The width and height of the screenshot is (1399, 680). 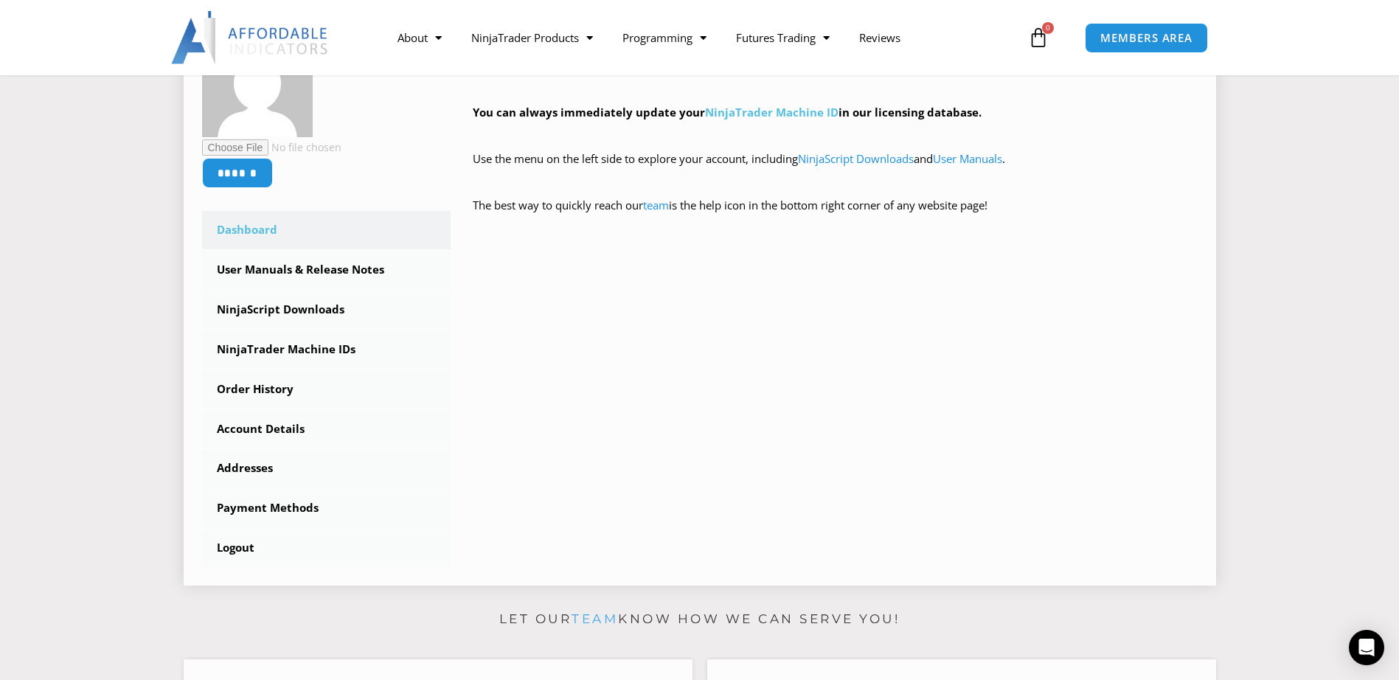 What do you see at coordinates (327, 548) in the screenshot?
I see `a: Logout` at bounding box center [327, 548].